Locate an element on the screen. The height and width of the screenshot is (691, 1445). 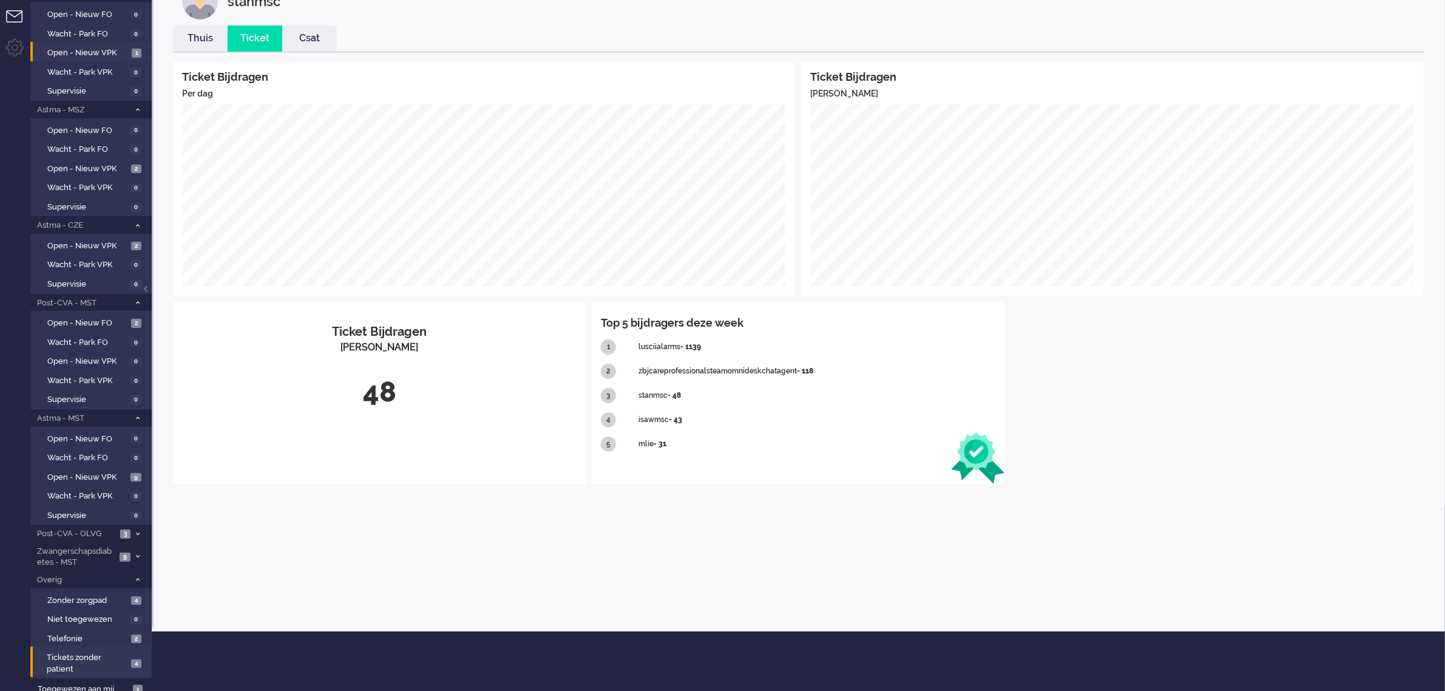
li: Thuis is located at coordinates (200, 38).